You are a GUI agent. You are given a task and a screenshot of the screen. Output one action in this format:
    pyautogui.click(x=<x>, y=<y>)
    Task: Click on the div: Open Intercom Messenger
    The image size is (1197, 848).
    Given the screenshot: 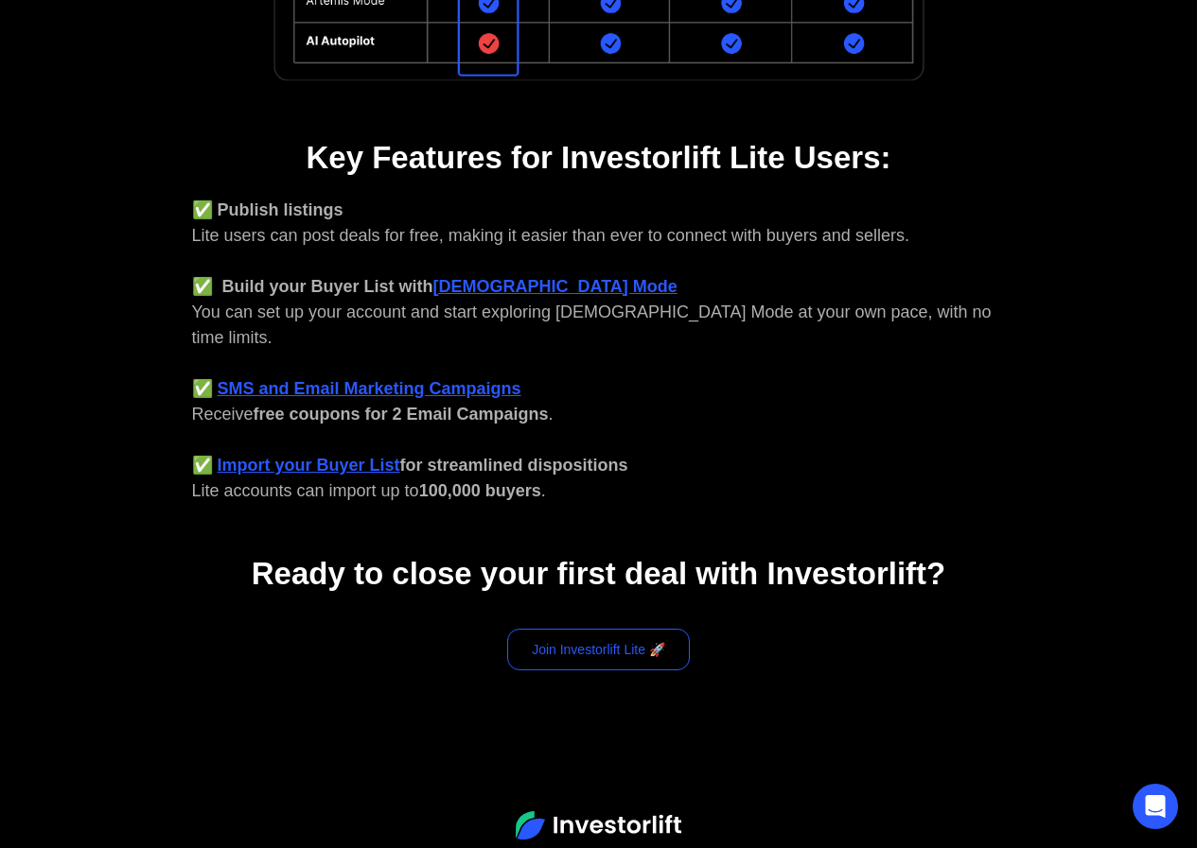 What is the action you would take?
    pyautogui.click(x=1155, y=807)
    